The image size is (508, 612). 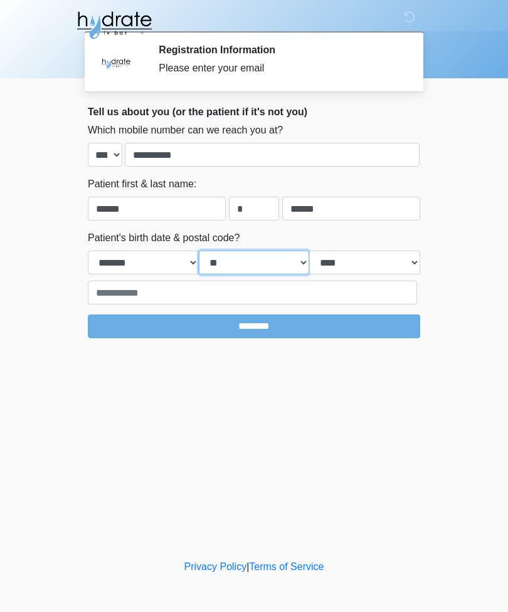 I want to click on label: Which mobile number can we reach you at?, so click(x=185, y=130).